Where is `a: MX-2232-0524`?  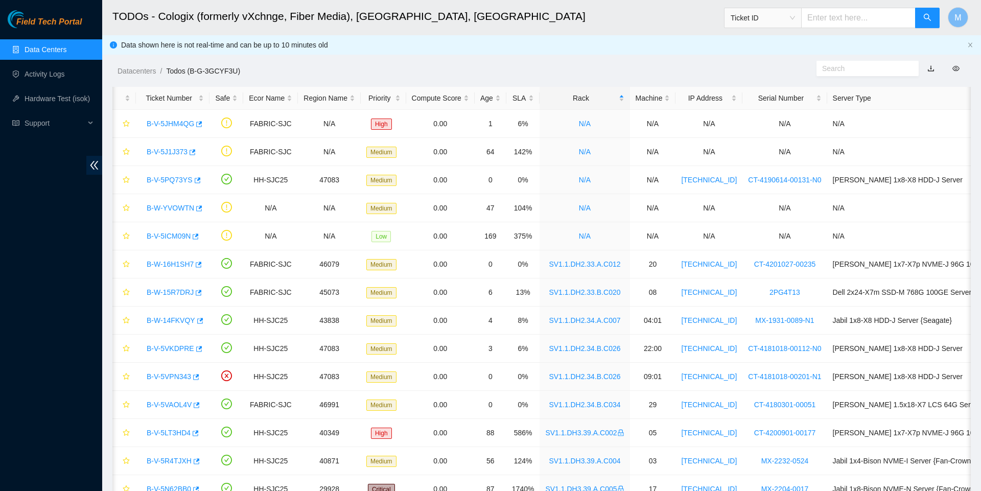
a: MX-2232-0524 is located at coordinates (785, 461).